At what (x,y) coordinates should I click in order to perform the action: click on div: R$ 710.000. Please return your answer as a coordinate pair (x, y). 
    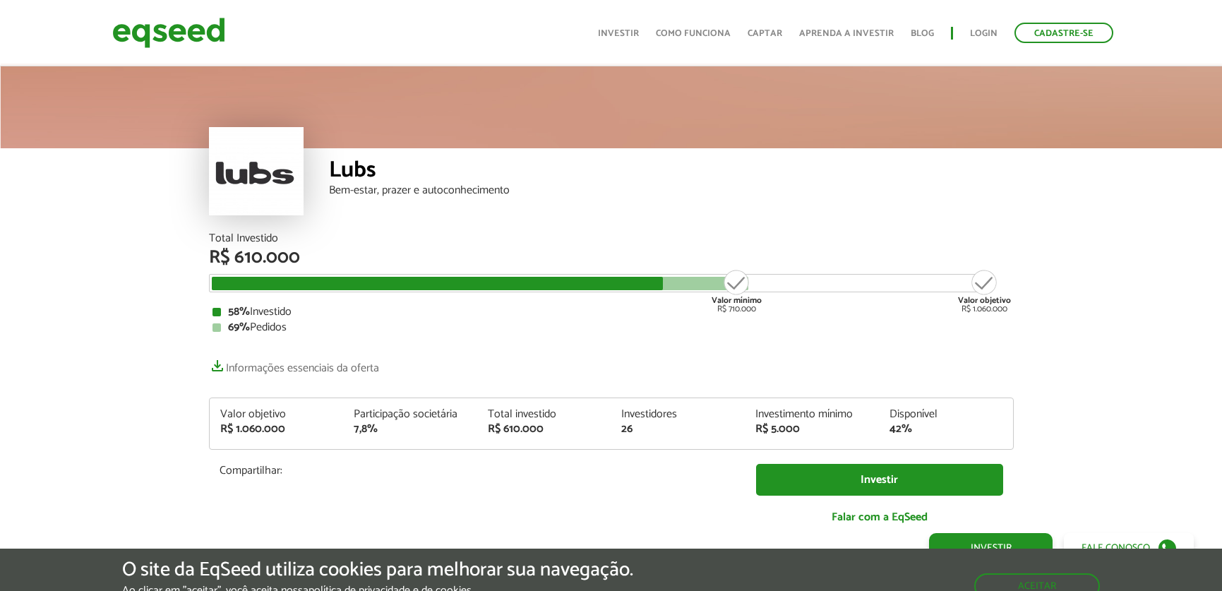
    Looking at the image, I should click on (736, 291).